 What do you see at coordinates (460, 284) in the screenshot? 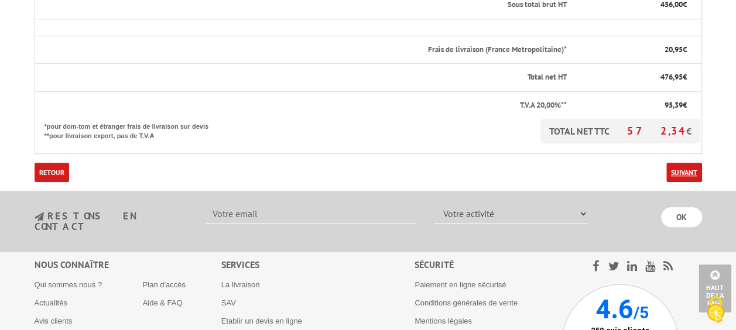
I see `a: Paiement en ligne sécurisé` at bounding box center [460, 284].